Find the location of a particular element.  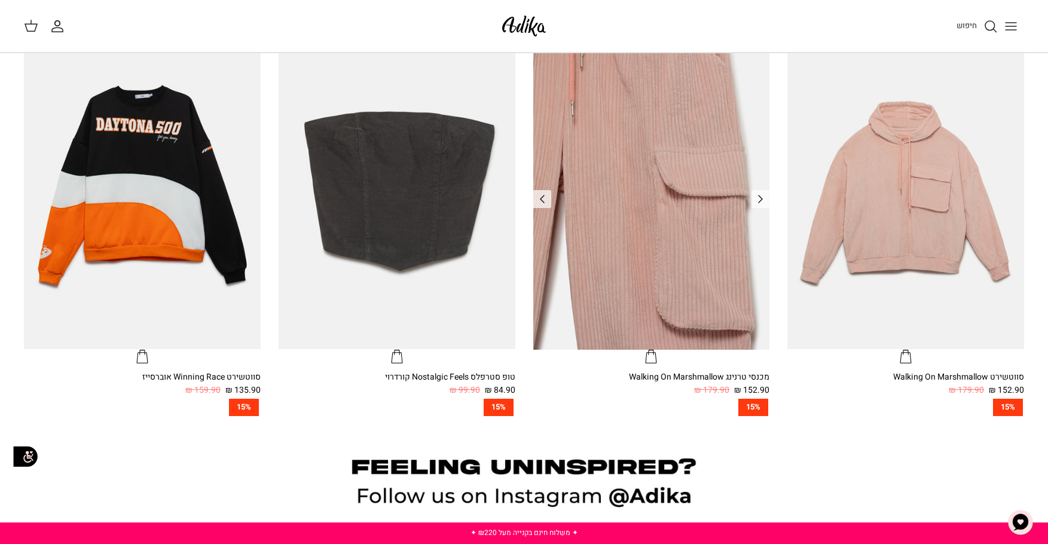

a: טופ סטרפלס Nostalgic Feels קורדרוי is located at coordinates (397, 199).